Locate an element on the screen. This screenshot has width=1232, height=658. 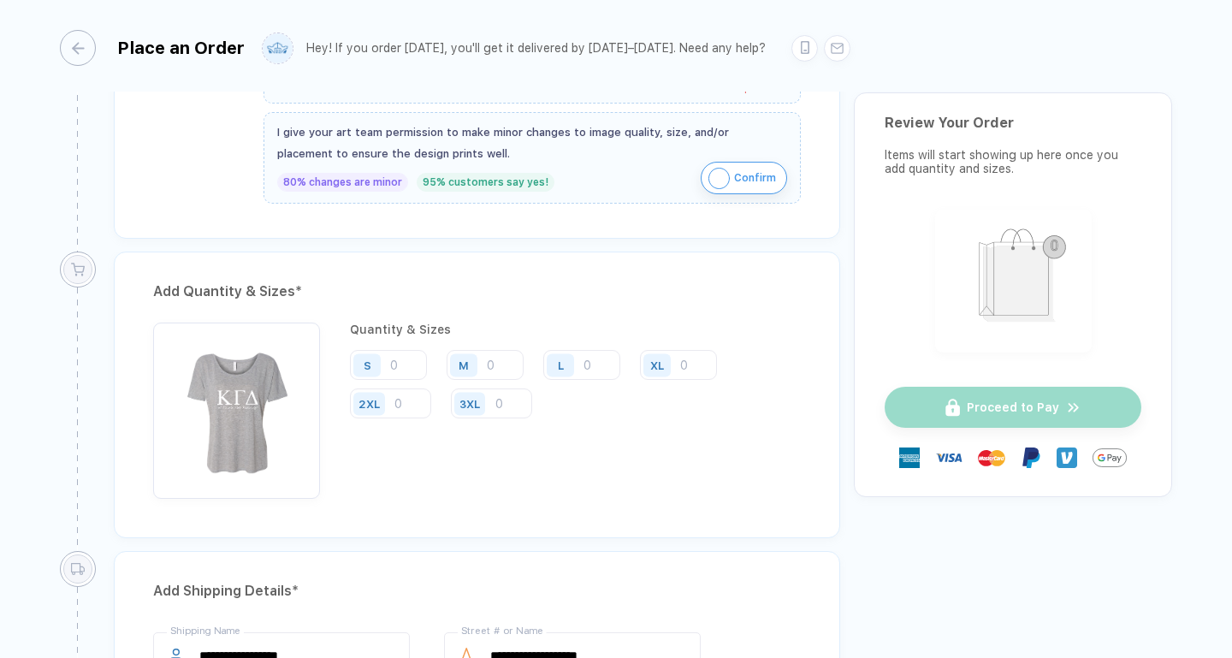
img: Venmo is located at coordinates (1067, 458).